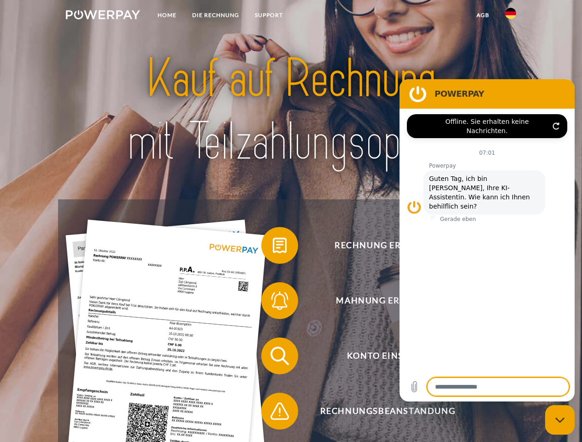 The image size is (582, 442). I want to click on button: Rechnungsbeanstandung, so click(381, 411).